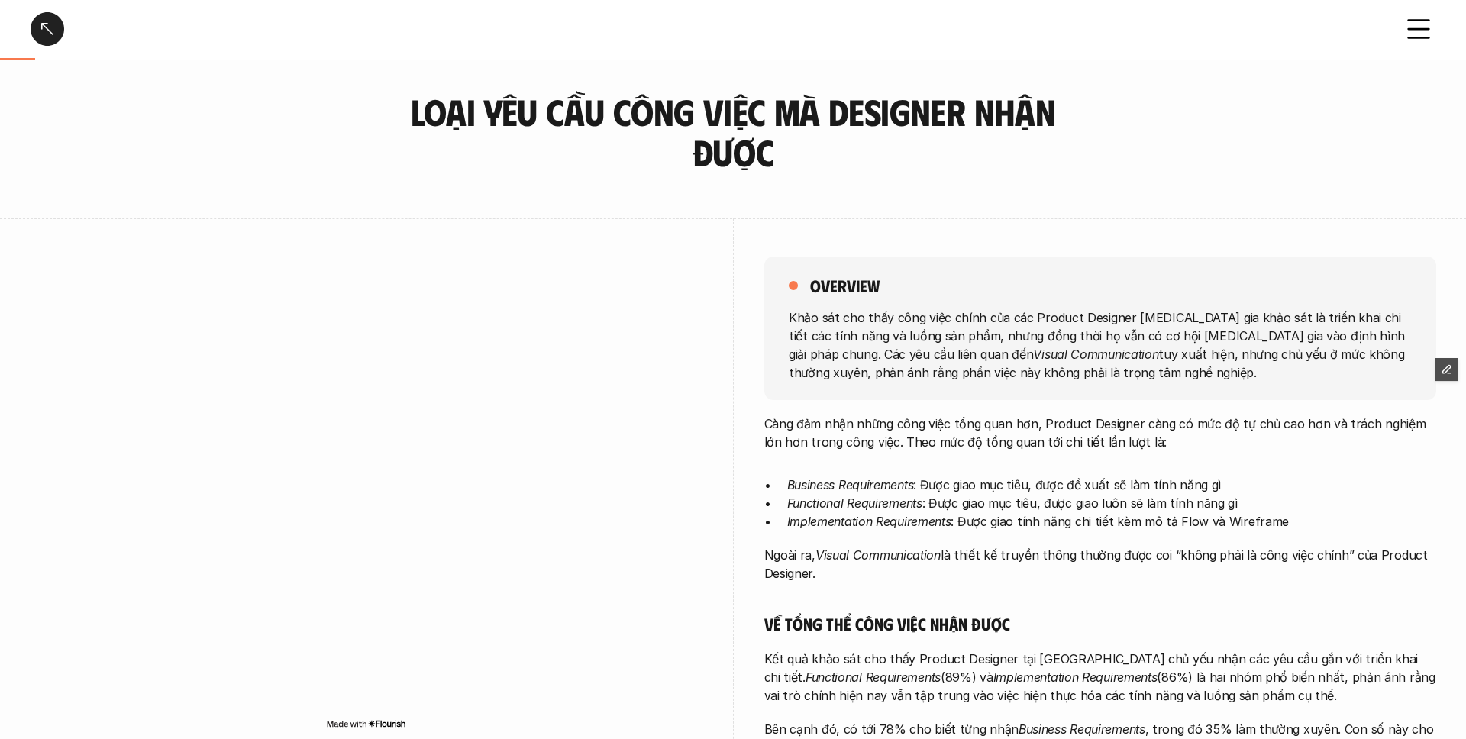 This screenshot has height=739, width=1466. What do you see at coordinates (1100, 433) in the screenshot?
I see `p: Càng đảm nhận những công việc tổng quan hơn, Product Designer càng có mức độ tự chủ cao hơn và tr...` at bounding box center [1100, 433].